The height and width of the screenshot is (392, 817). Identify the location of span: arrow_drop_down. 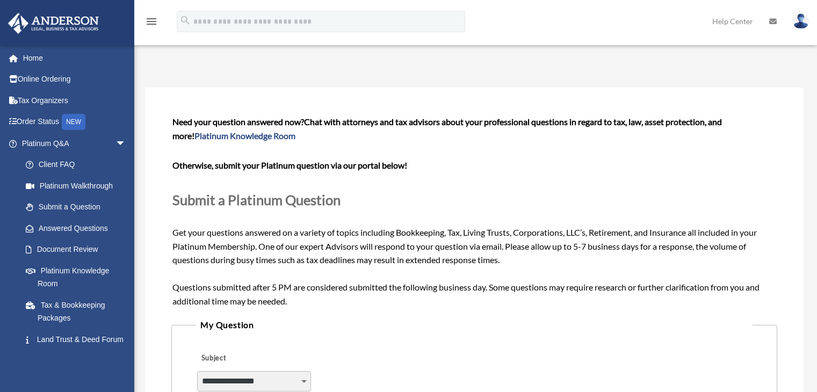
(126, 143).